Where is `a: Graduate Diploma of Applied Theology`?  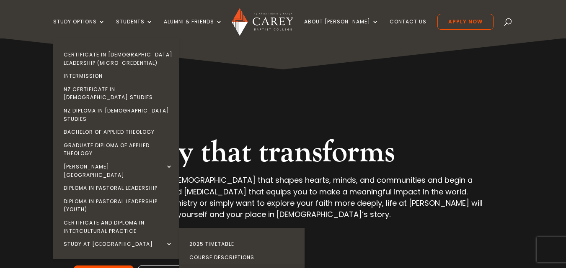 a: Graduate Diploma of Applied Theology is located at coordinates (118, 150).